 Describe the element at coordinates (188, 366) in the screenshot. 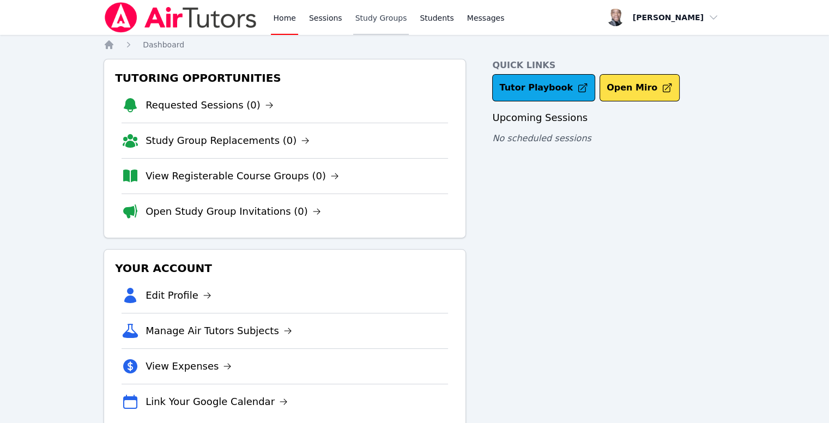

I see `a: View Expenses` at that location.